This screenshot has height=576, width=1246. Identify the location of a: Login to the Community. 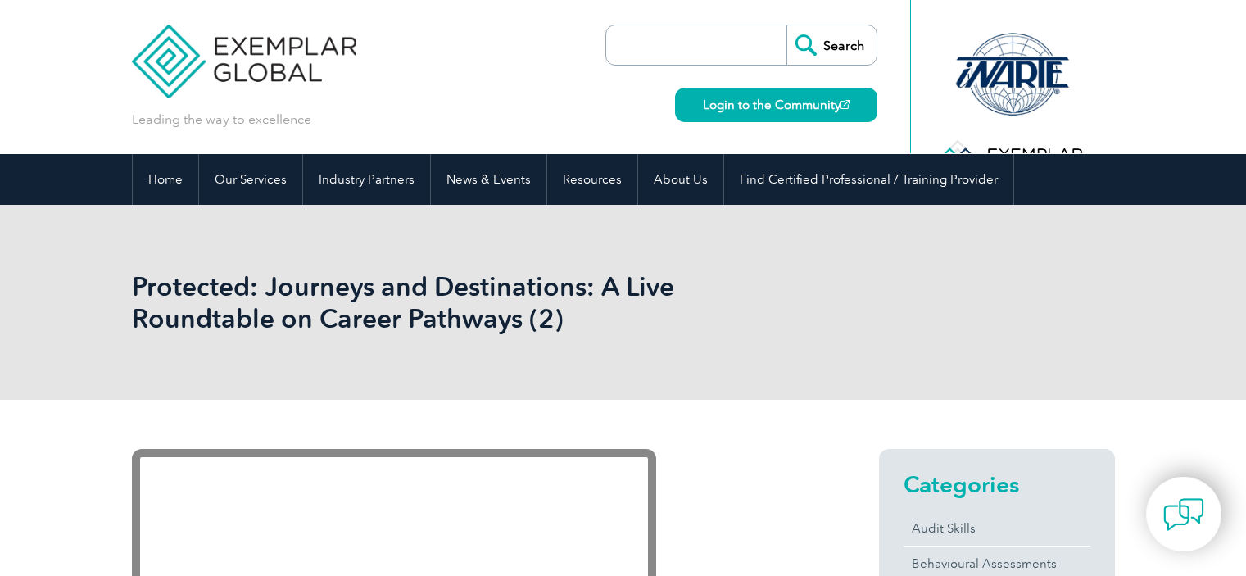
(776, 105).